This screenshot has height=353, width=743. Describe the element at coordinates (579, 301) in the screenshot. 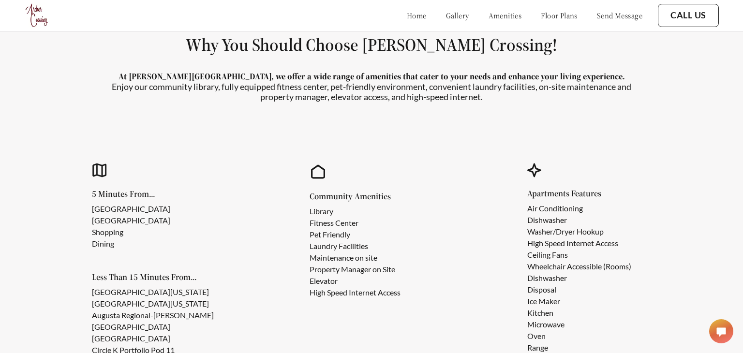

I see `li: Ice Maker` at that location.